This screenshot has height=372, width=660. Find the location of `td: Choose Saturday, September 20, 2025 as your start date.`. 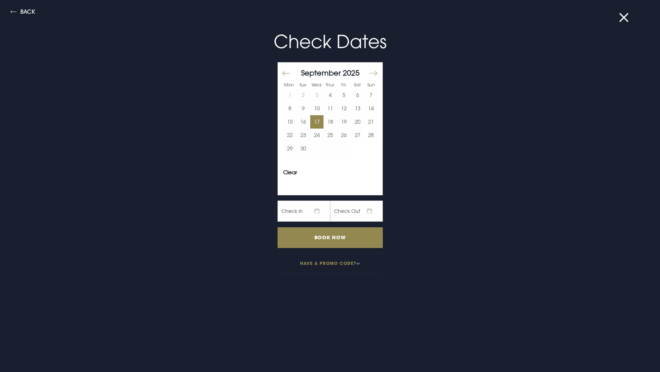

td: Choose Saturday, September 20, 2025 as your start date. is located at coordinates (357, 122).